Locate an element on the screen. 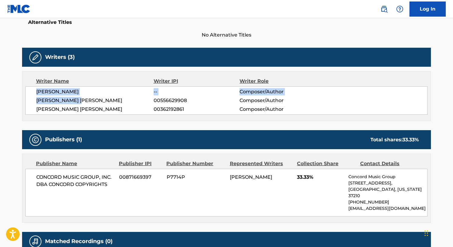 The image size is (453, 247). a: Public Search is located at coordinates (384, 9).